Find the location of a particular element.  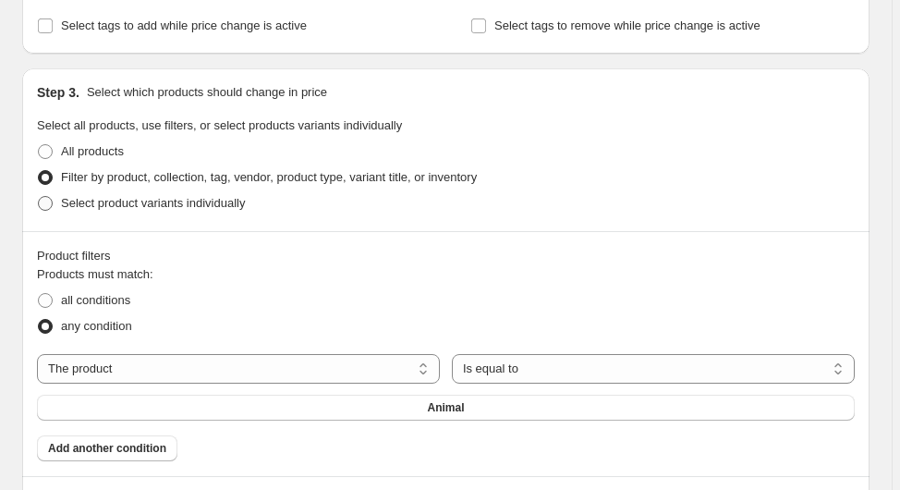

span: Select product variants individually is located at coordinates (153, 202).